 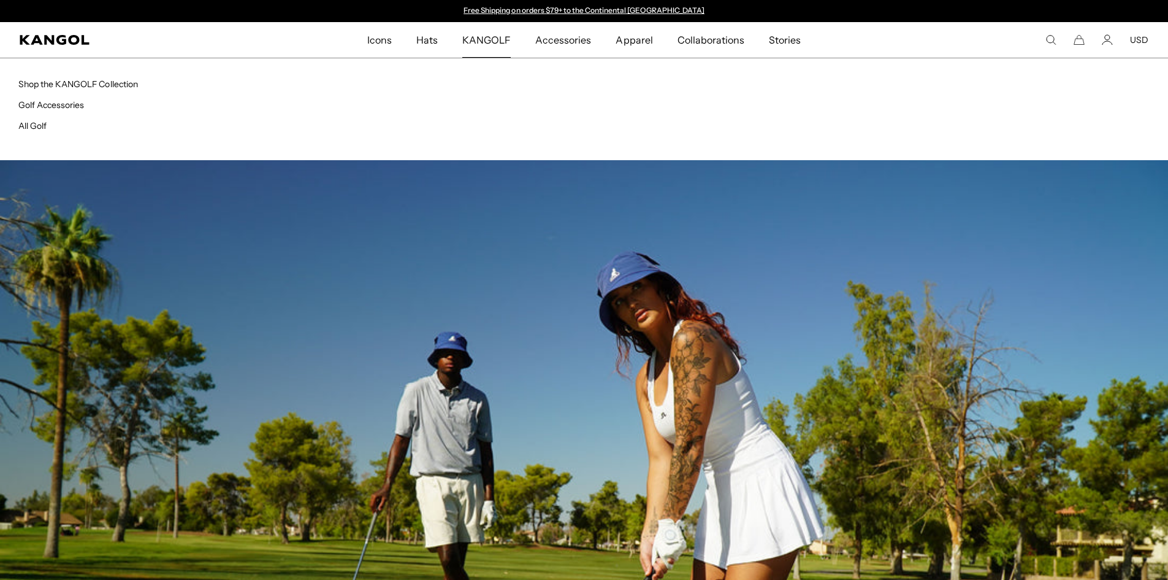 I want to click on a: Kangol, so click(x=131, y=40).